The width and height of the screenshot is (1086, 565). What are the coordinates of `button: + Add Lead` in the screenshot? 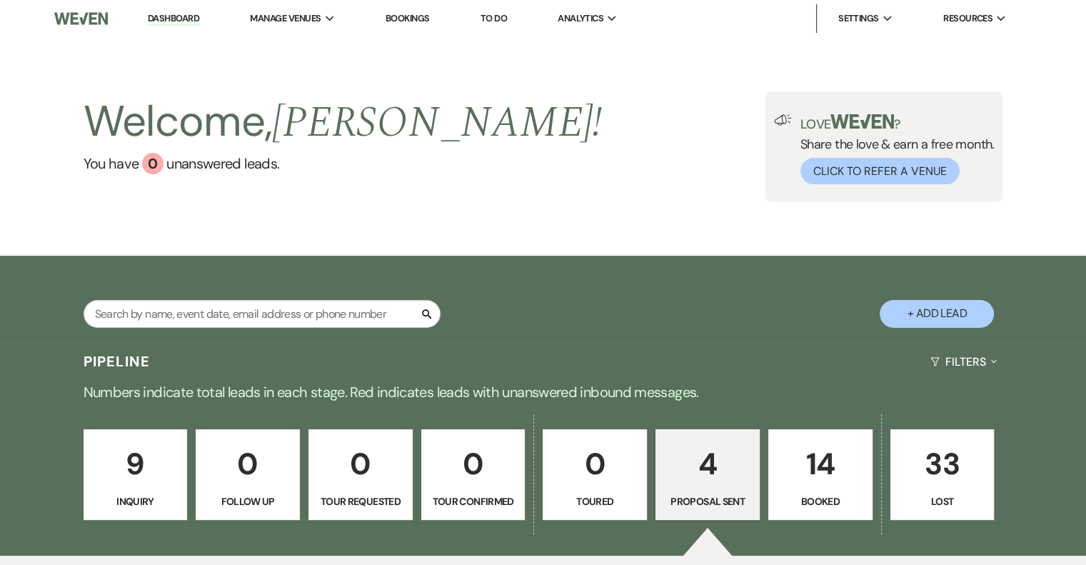 It's located at (937, 314).